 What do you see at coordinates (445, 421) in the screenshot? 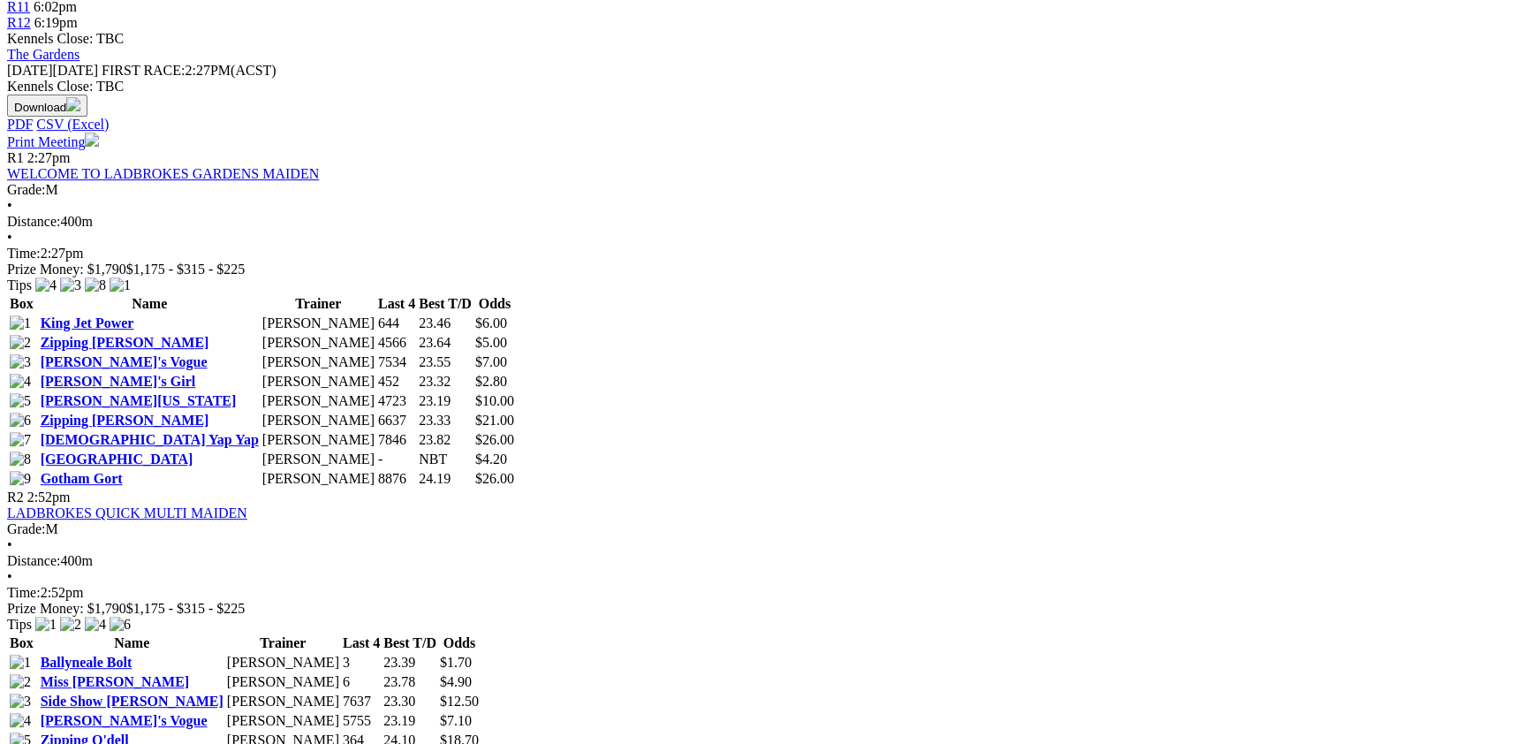
I see `td: 23.33` at bounding box center [445, 421].